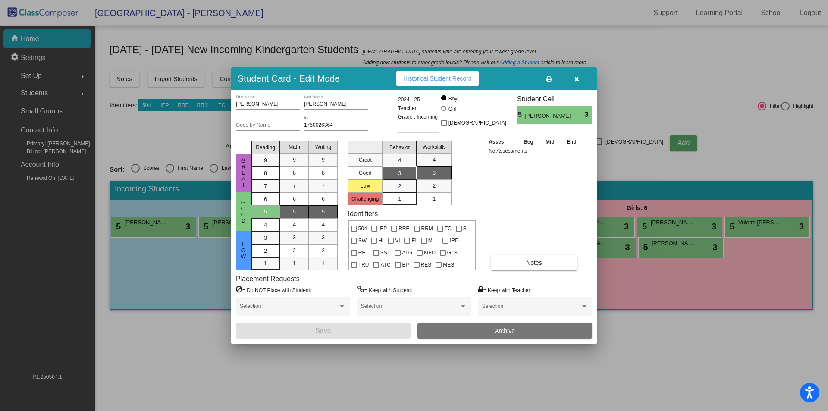  What do you see at coordinates (502, 142) in the screenshot?
I see `th: Asses` at bounding box center [502, 142].